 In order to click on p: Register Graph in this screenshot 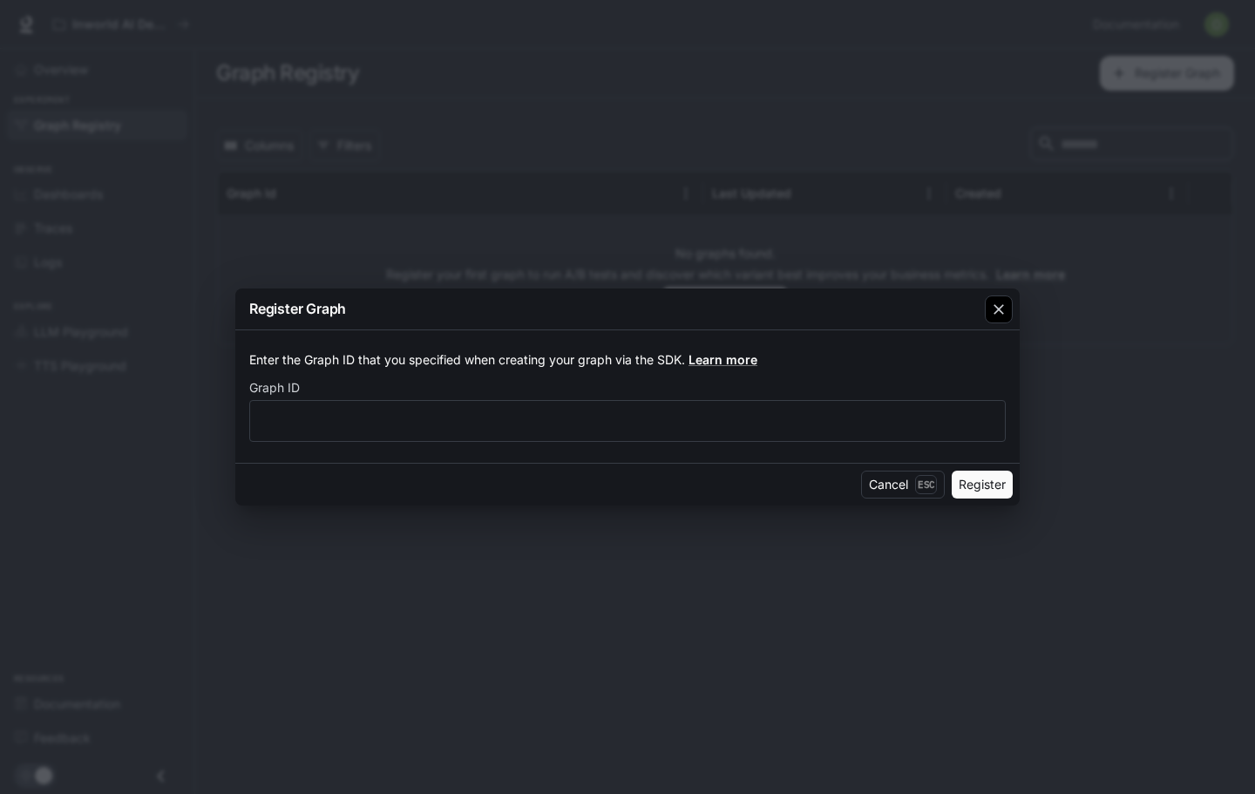, I will do `click(297, 308)`.